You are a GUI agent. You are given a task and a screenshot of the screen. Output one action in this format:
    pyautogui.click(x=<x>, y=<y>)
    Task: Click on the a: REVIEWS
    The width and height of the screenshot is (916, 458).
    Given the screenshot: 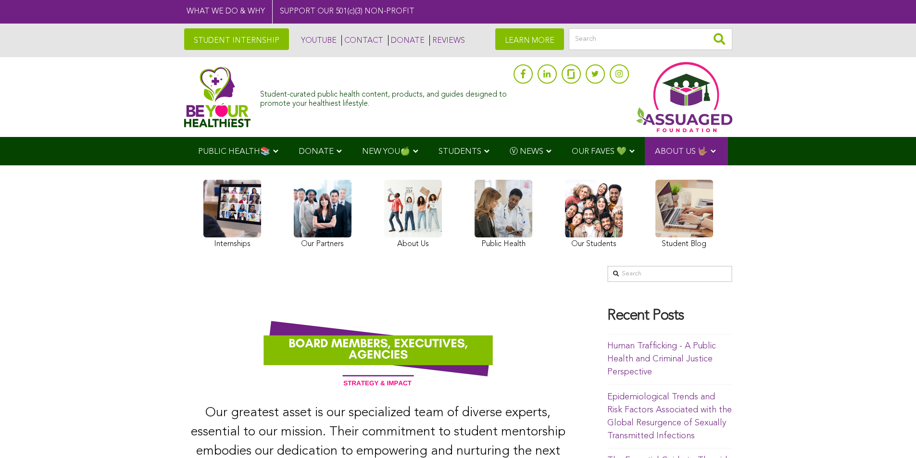 What is the action you would take?
    pyautogui.click(x=447, y=40)
    